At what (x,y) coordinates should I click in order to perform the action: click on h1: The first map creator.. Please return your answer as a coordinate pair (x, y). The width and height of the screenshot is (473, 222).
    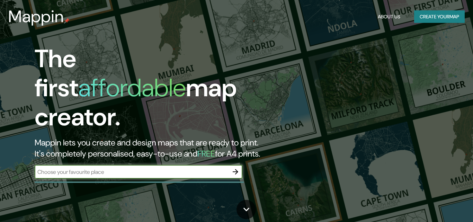
    Looking at the image, I should click on (153, 91).